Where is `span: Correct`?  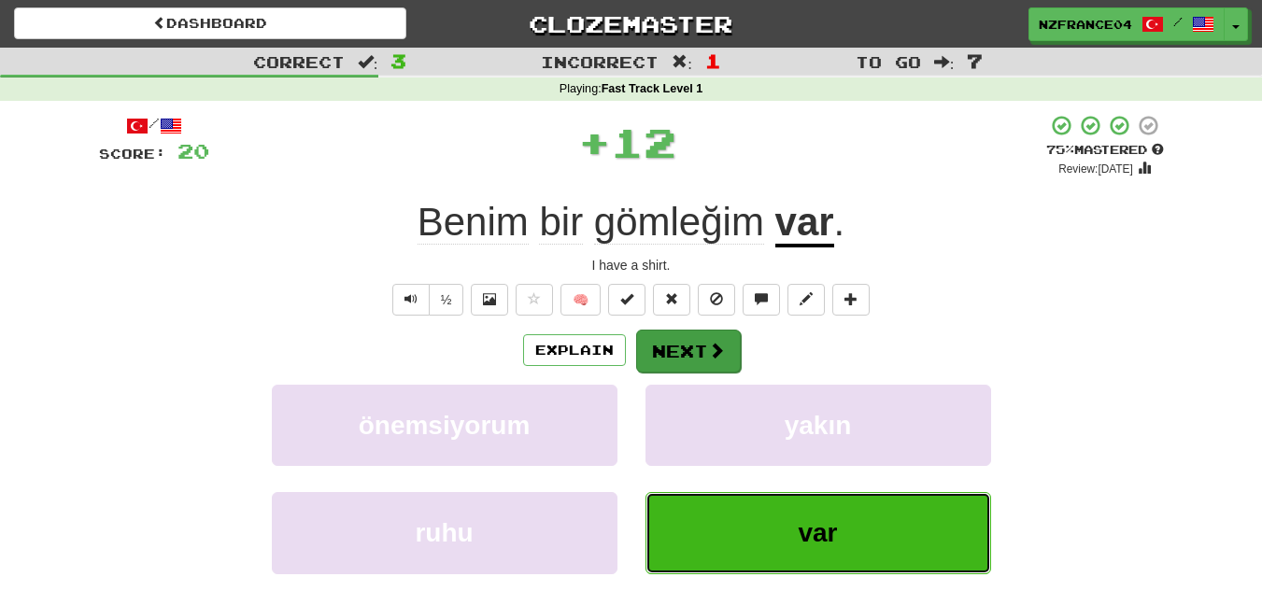 span: Correct is located at coordinates (299, 62).